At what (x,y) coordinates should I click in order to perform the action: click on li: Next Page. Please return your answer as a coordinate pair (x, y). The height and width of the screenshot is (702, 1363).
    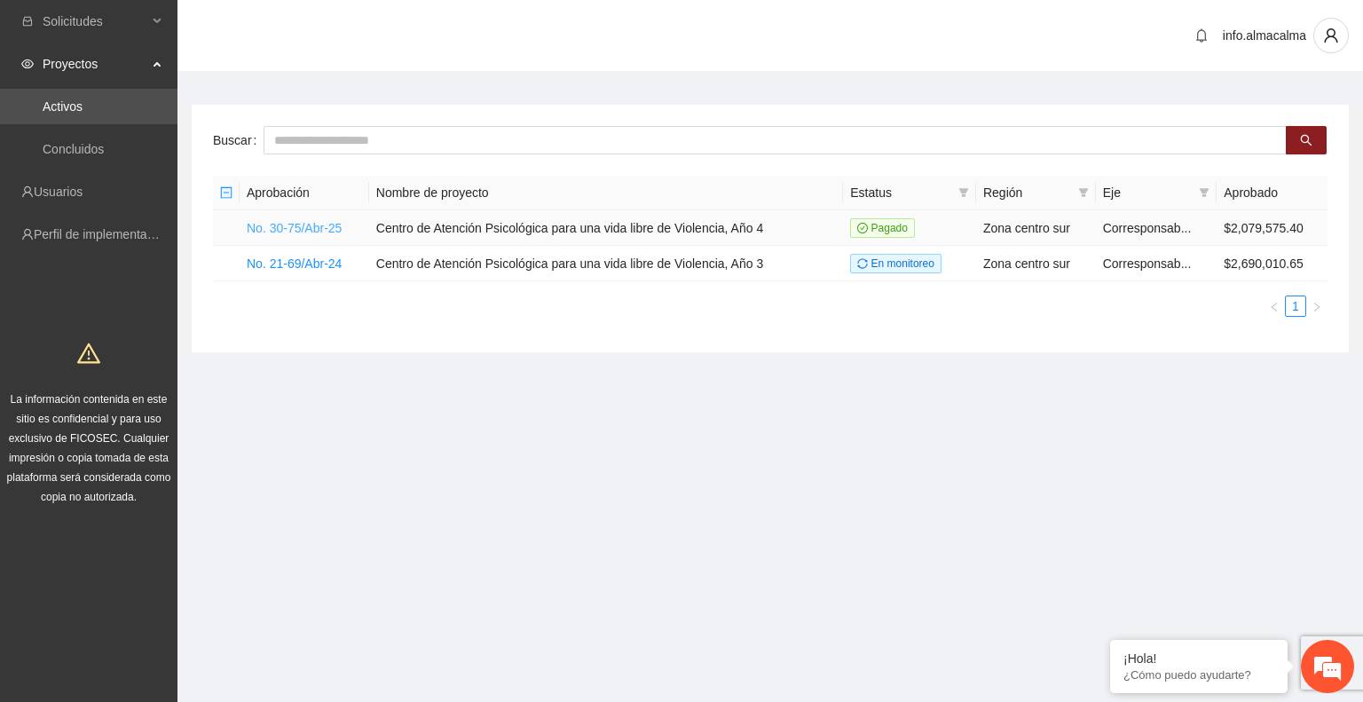
    Looking at the image, I should click on (1317, 306).